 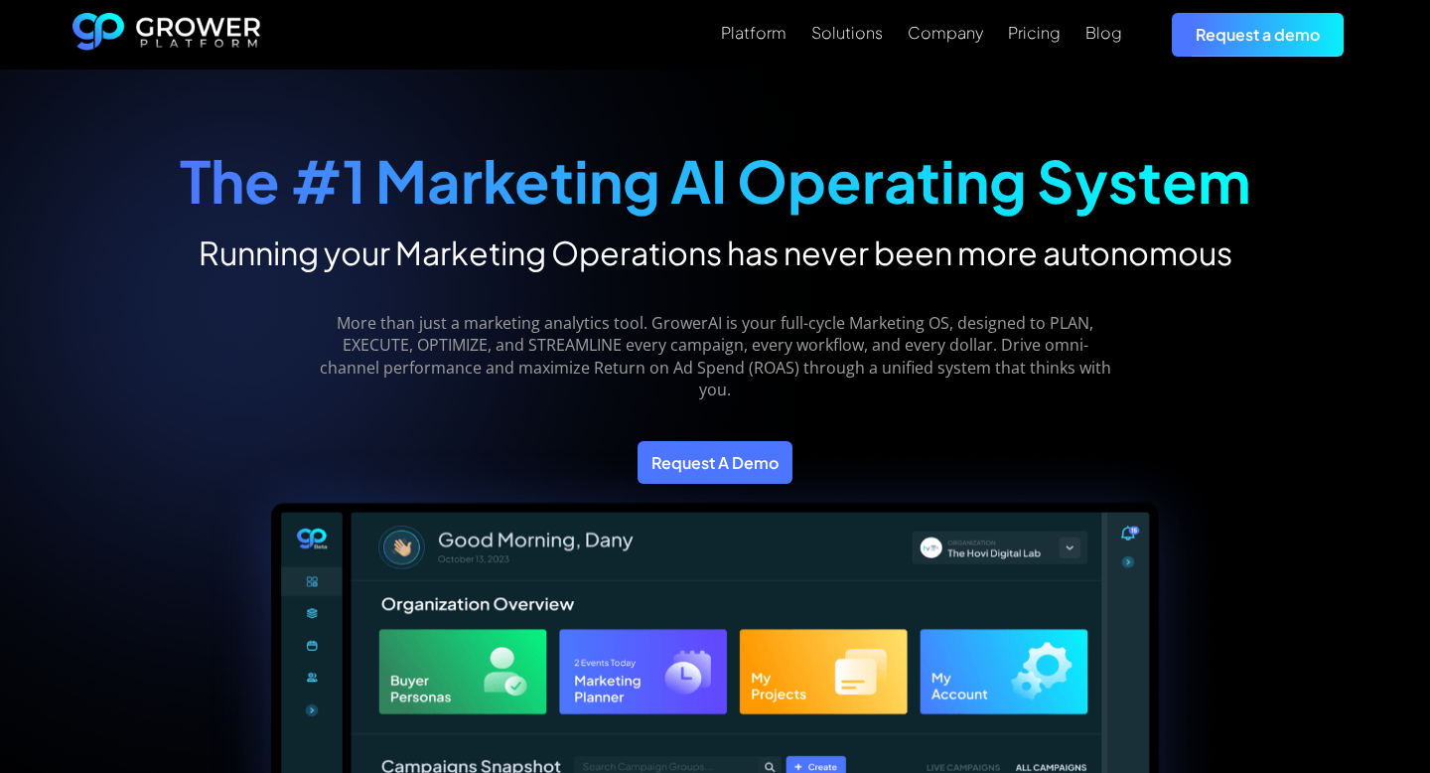 I want to click on p: More than just a marketing analytics tool. GrowerAI is your full-cycle Marketing OS, designed to ..., so click(x=715, y=357).